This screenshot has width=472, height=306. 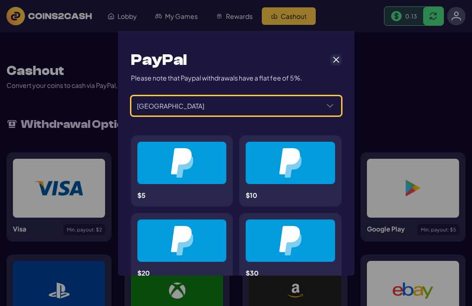 What do you see at coordinates (143, 273) in the screenshot?
I see `span: $20` at bounding box center [143, 273].